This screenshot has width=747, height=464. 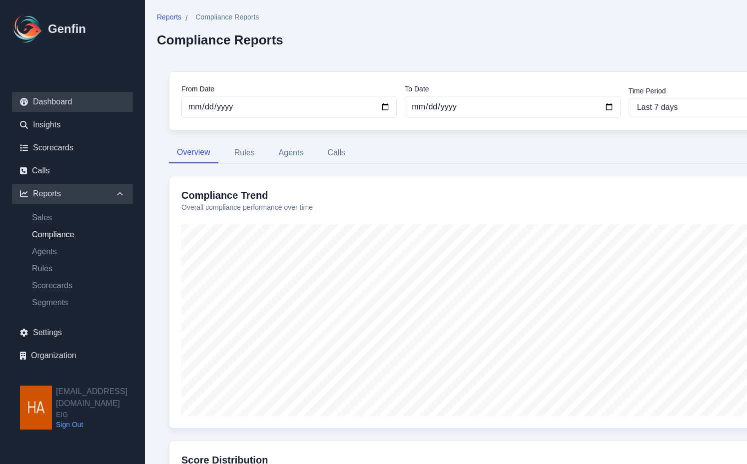 I want to click on label: From Date, so click(x=289, y=89).